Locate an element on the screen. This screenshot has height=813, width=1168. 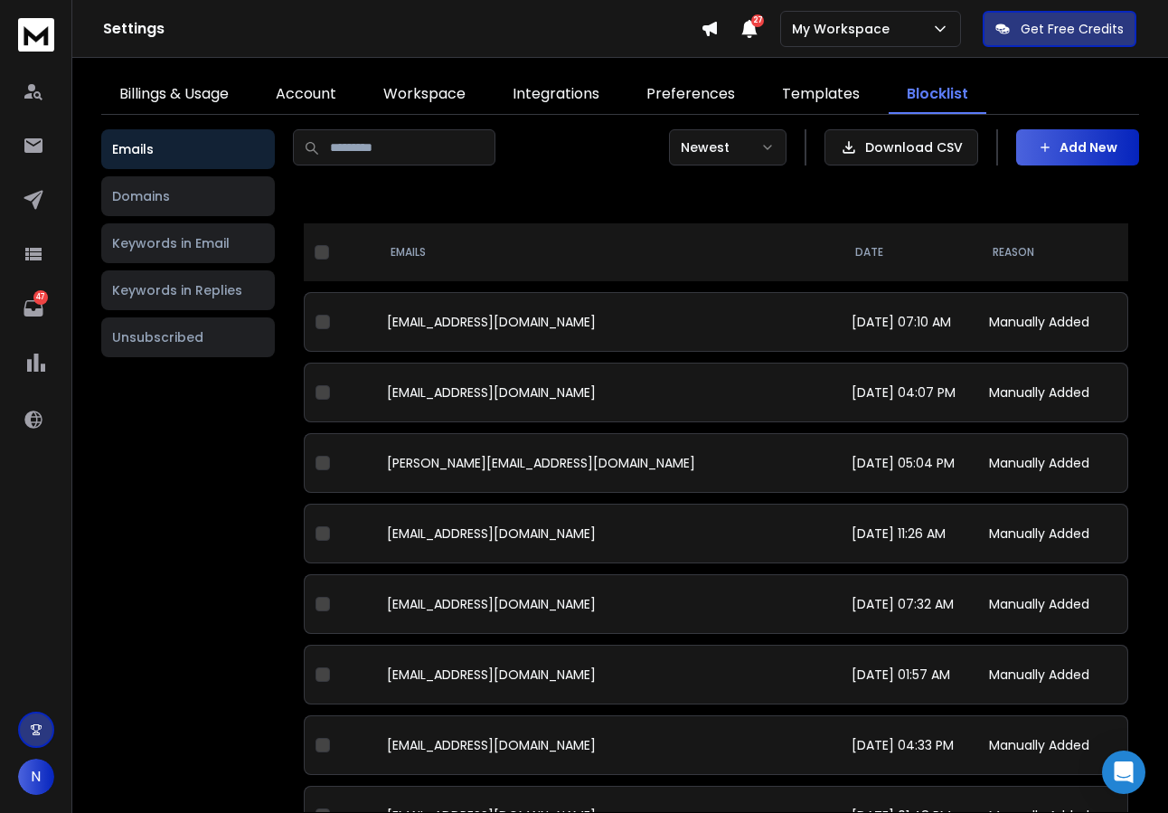
button: Download CSV is located at coordinates (902, 147).